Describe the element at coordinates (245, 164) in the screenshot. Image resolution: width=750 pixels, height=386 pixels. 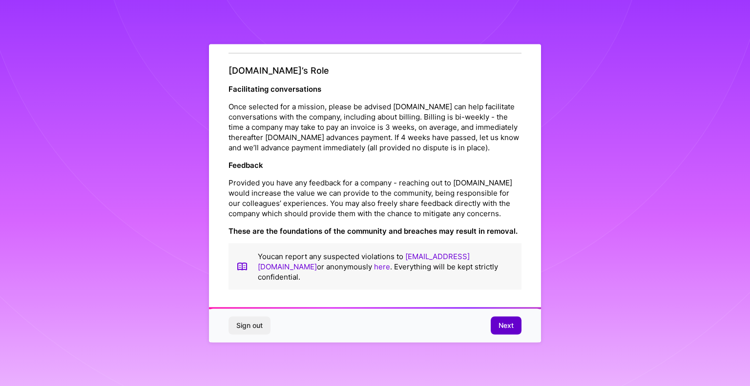
I see `strong: Feedback` at that location.